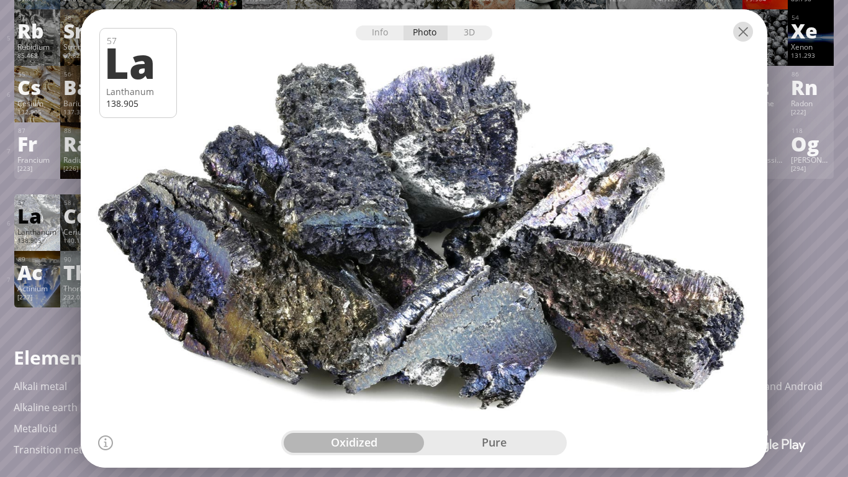 The height and width of the screenshot is (477, 848). I want to click on div: 37, so click(37, 17).